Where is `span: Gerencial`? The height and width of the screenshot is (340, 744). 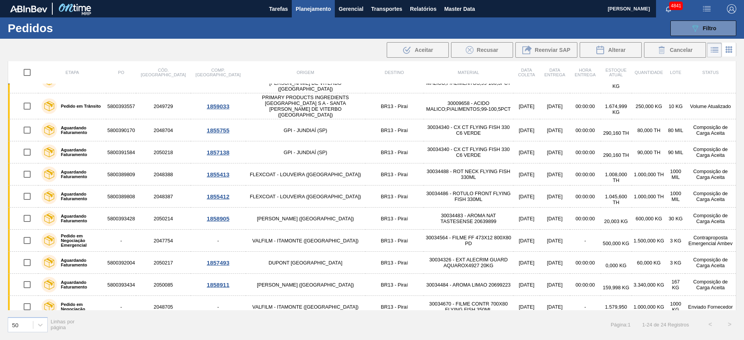
span: Gerencial is located at coordinates (351, 9).